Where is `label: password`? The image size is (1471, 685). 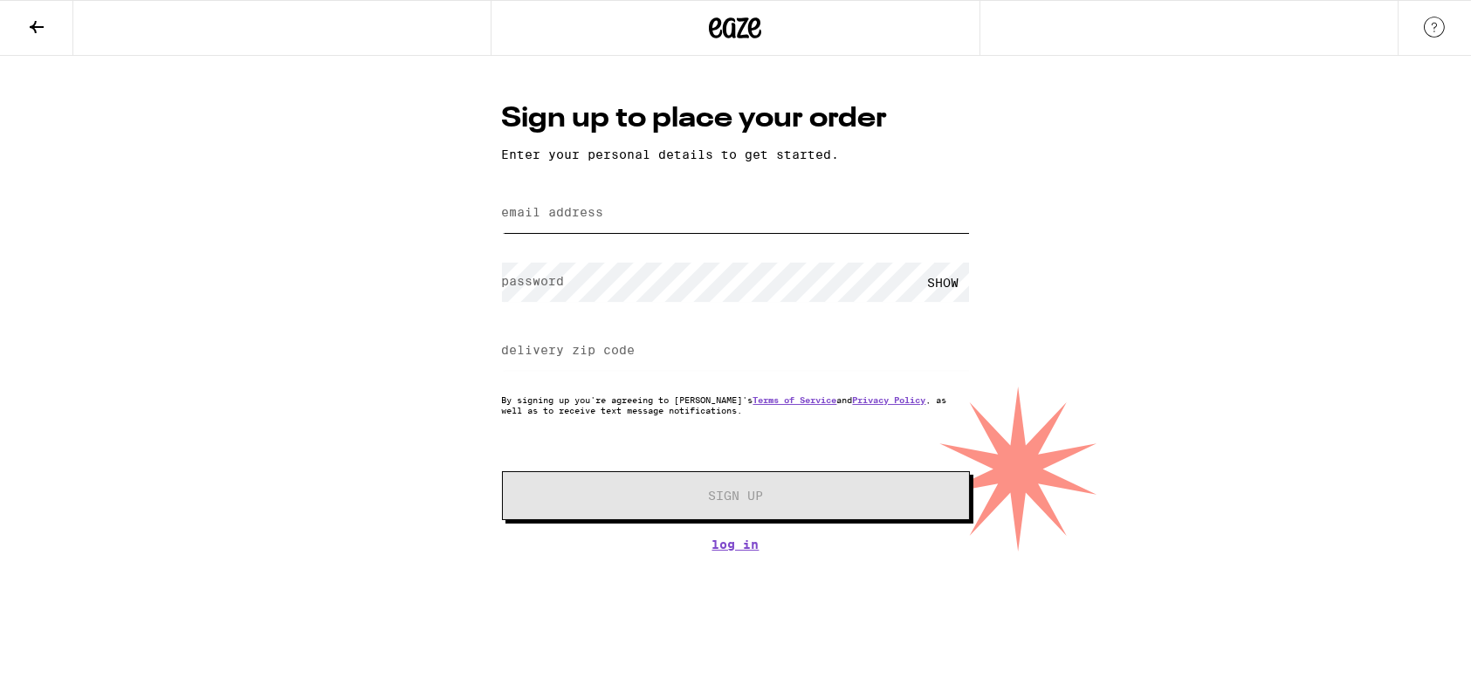 label: password is located at coordinates (533, 281).